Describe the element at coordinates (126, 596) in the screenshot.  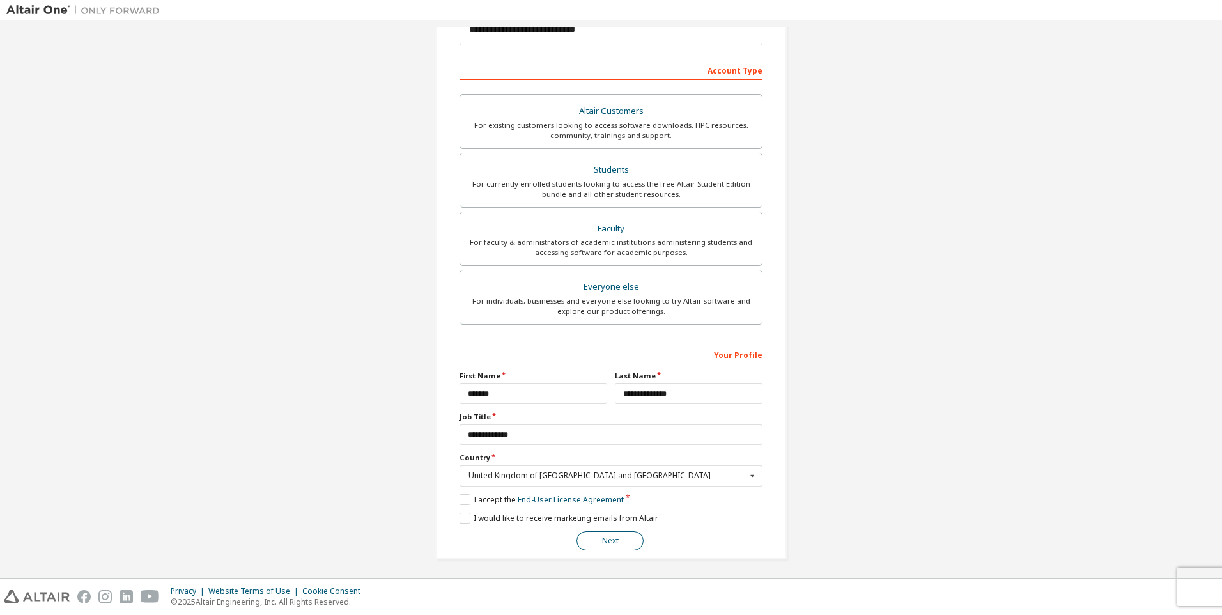
I see `img: linkedin.svg` at that location.